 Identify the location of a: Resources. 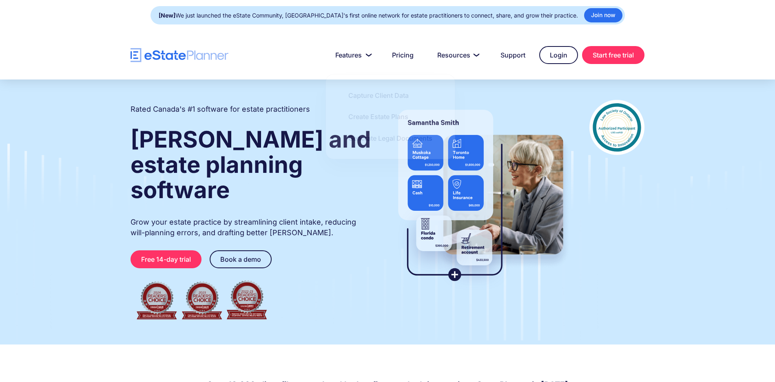
(457, 55).